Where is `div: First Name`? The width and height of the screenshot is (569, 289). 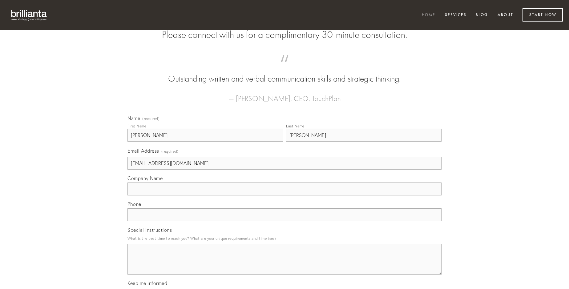 div: First Name is located at coordinates (137, 126).